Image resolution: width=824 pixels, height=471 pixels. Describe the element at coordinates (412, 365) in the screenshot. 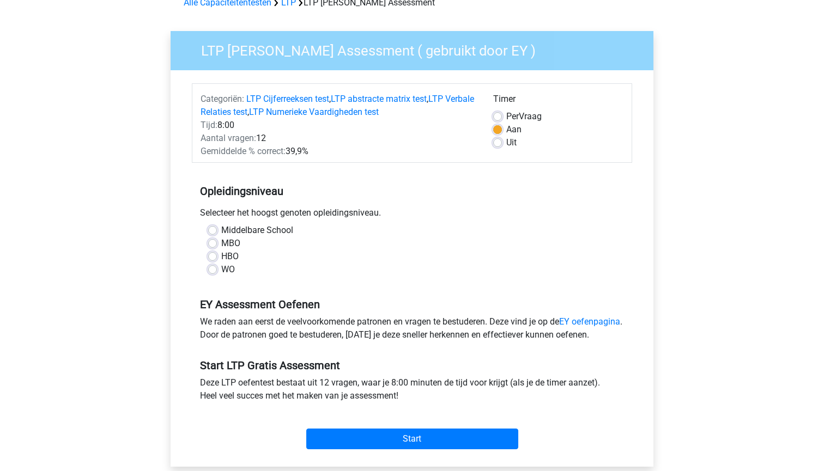

I see `h5: Start LTP Gratis Assessment` at that location.